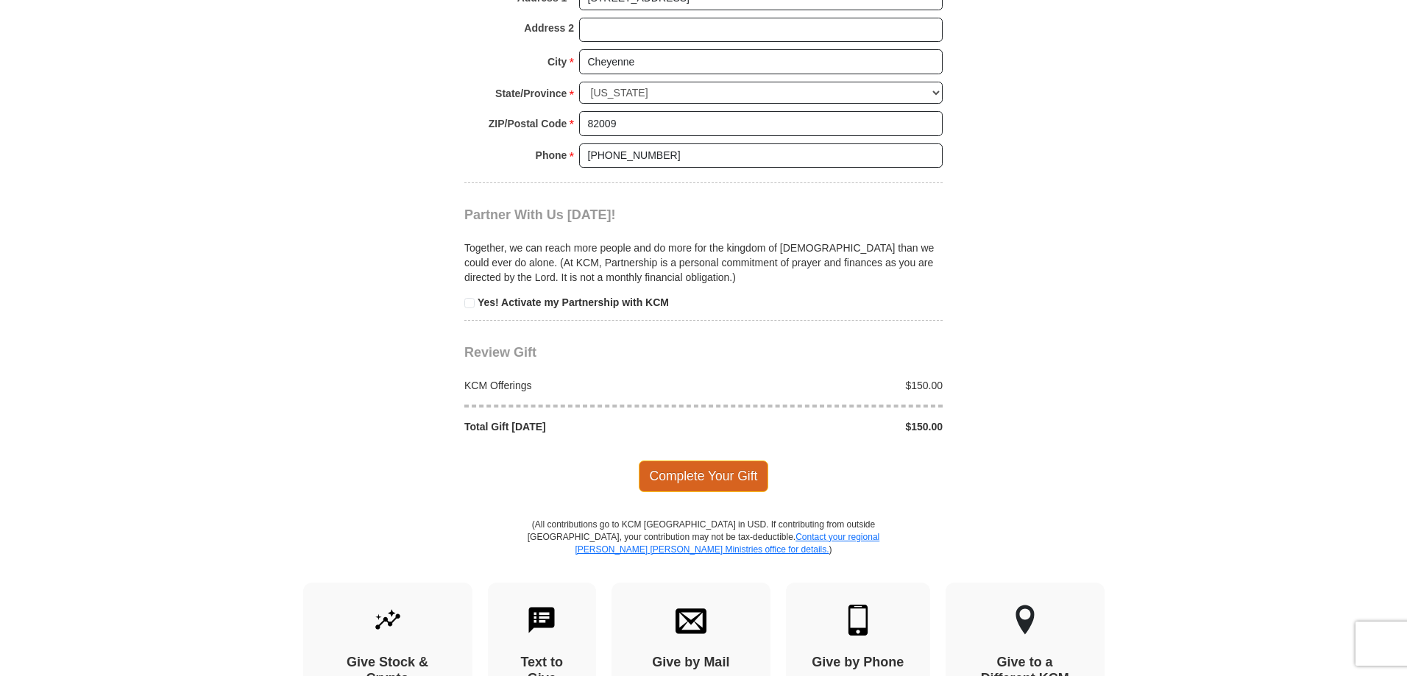 This screenshot has height=676, width=1407. I want to click on strong: ZIP/Postal Code, so click(528, 124).